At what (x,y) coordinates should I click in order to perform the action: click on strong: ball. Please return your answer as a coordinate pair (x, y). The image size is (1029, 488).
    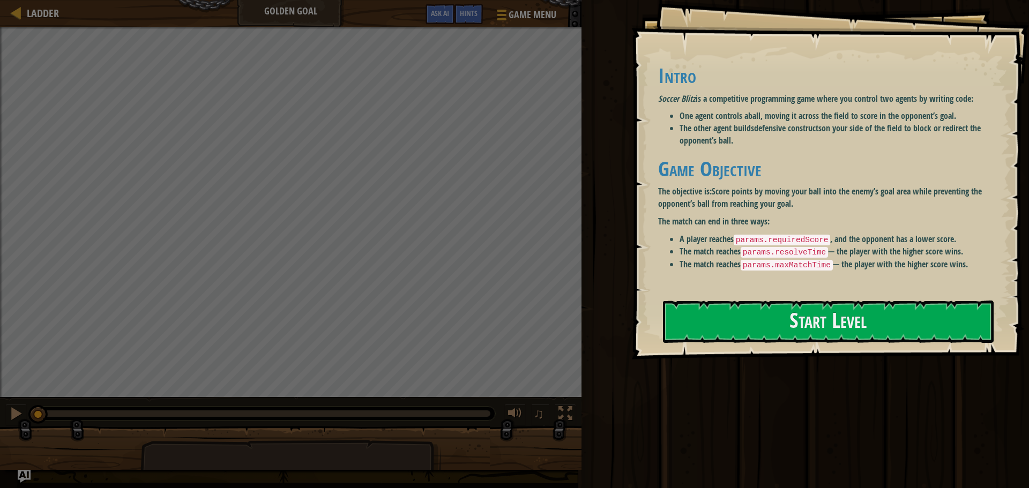
    Looking at the image, I should click on (754, 116).